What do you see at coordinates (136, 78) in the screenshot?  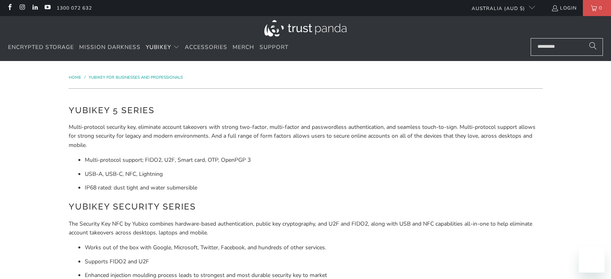 I see `a: YubiKey for Businesses and Professionals` at bounding box center [136, 78].